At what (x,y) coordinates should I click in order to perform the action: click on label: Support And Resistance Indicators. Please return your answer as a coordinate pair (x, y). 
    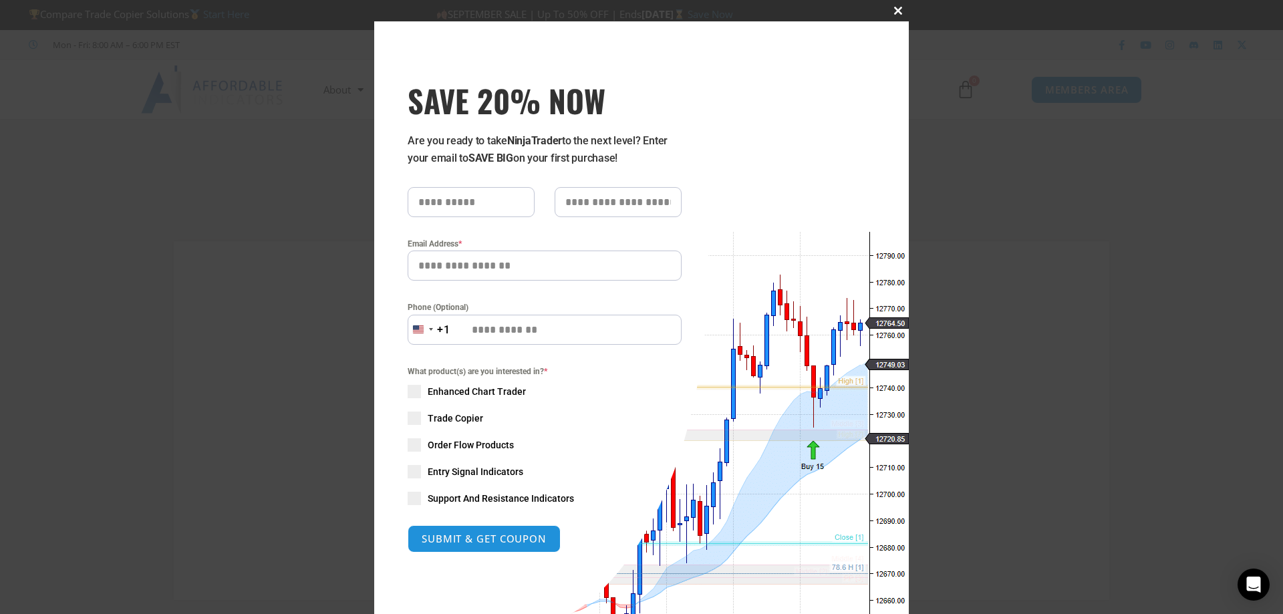
    Looking at the image, I should click on (545, 499).